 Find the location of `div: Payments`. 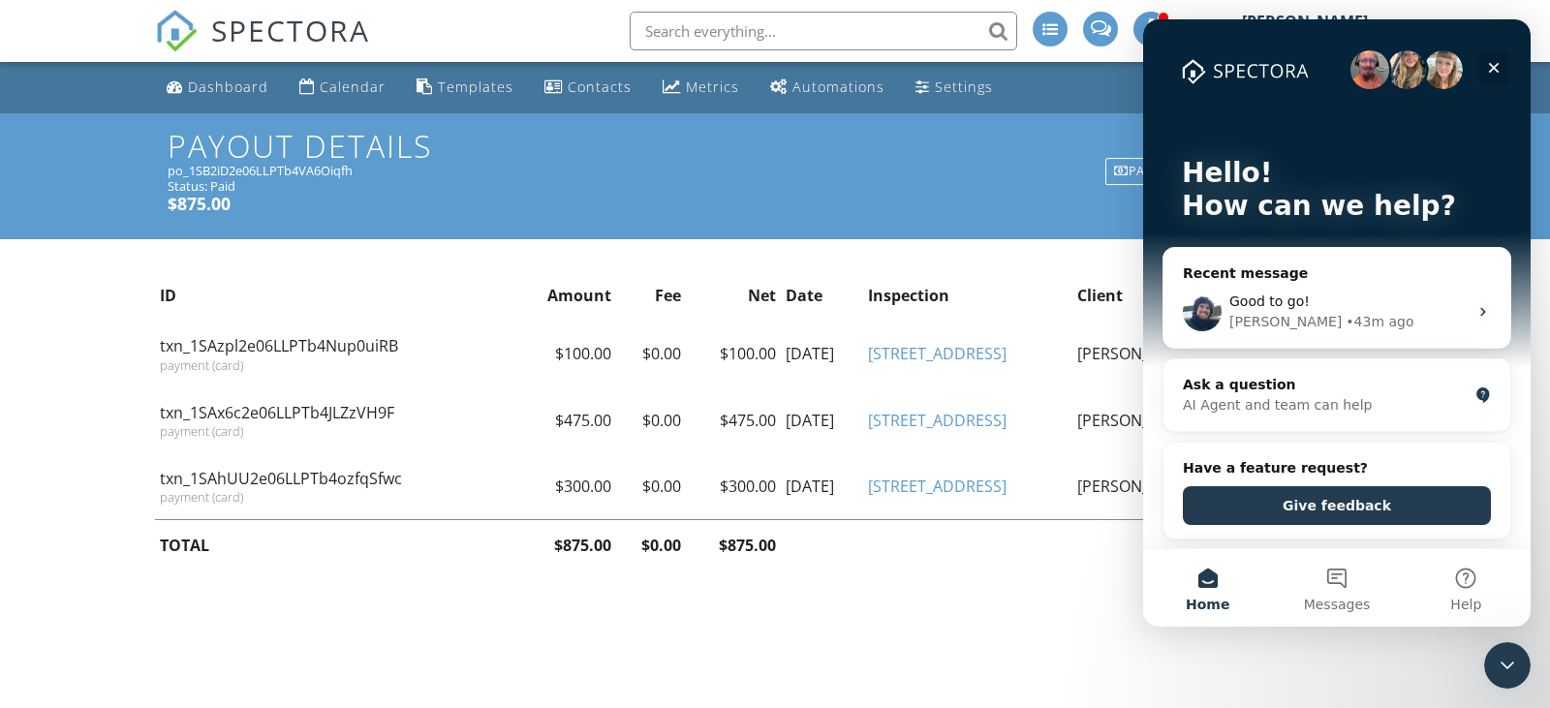

div: Payments is located at coordinates (1155, 171).